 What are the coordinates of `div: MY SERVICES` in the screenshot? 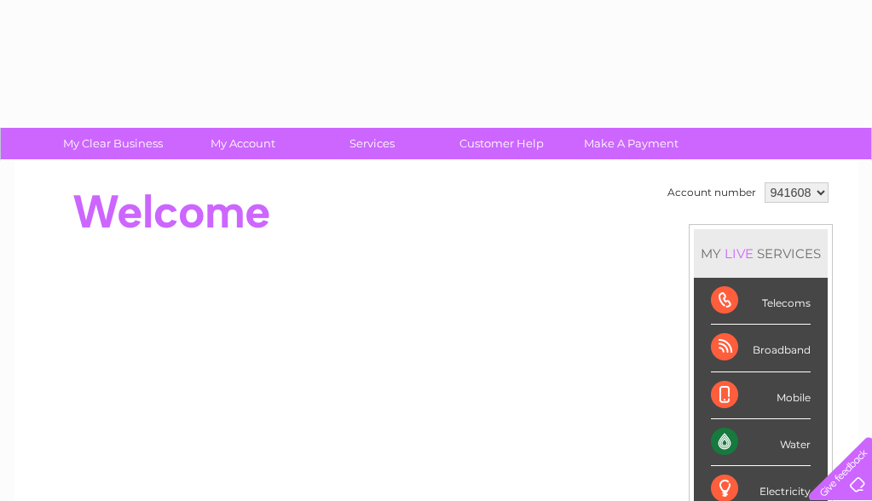 It's located at (760, 253).